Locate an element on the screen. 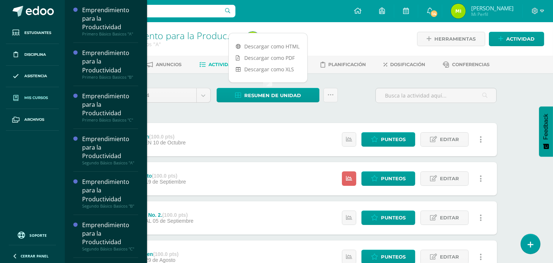 The width and height of the screenshot is (553, 263). a: Anuncios is located at coordinates (164, 65).